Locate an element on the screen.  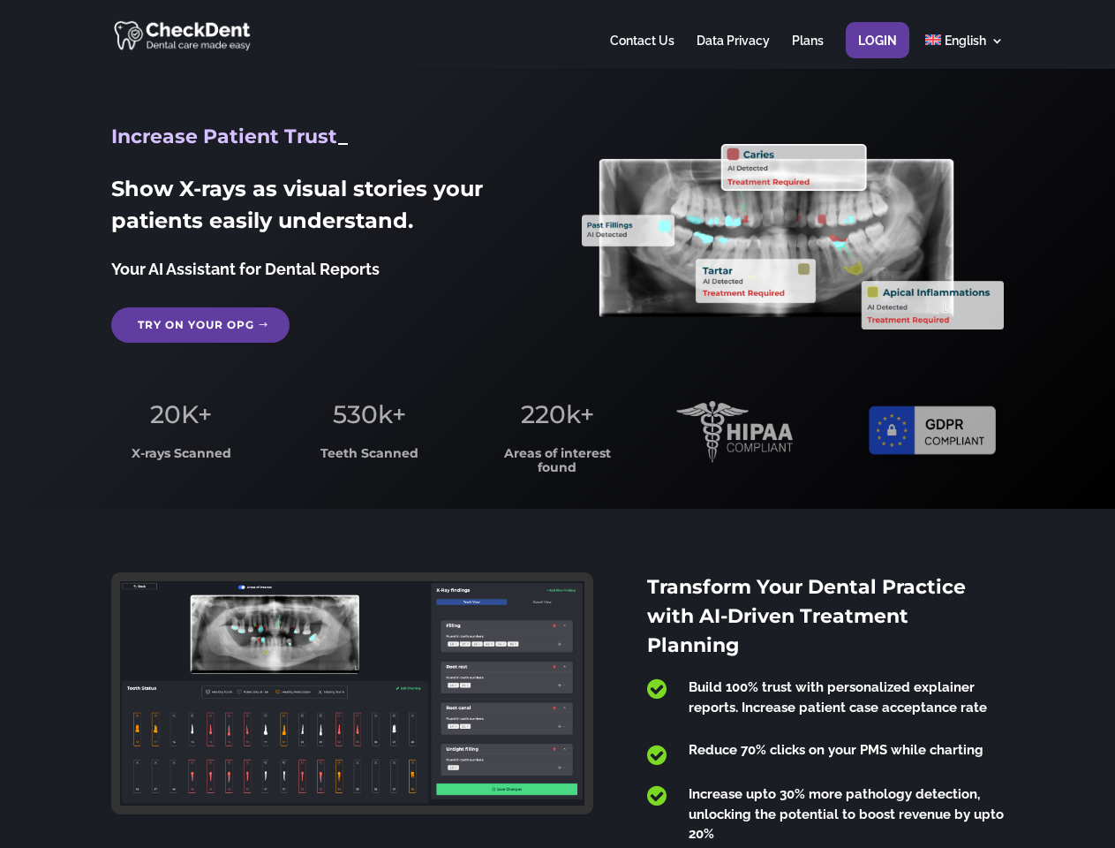
span: Reduce 70% clicks on your PMS while charting is located at coordinates (836, 750).